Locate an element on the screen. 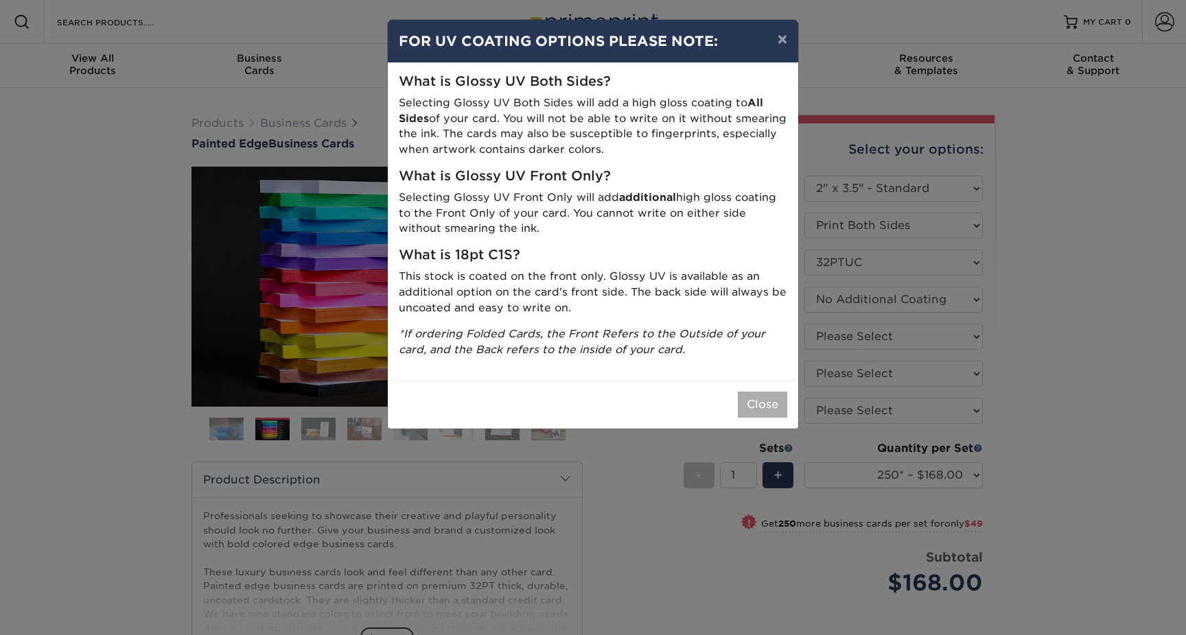  h5: What is Glossy UV Both Sides? is located at coordinates (593, 82).